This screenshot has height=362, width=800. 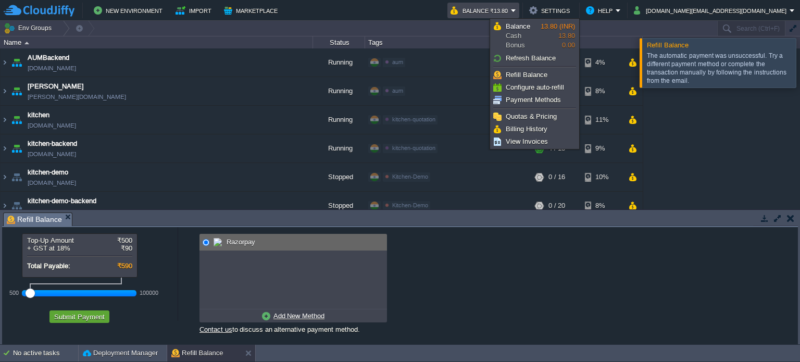 What do you see at coordinates (48, 58) in the screenshot?
I see `span: AUMBackend` at bounding box center [48, 58].